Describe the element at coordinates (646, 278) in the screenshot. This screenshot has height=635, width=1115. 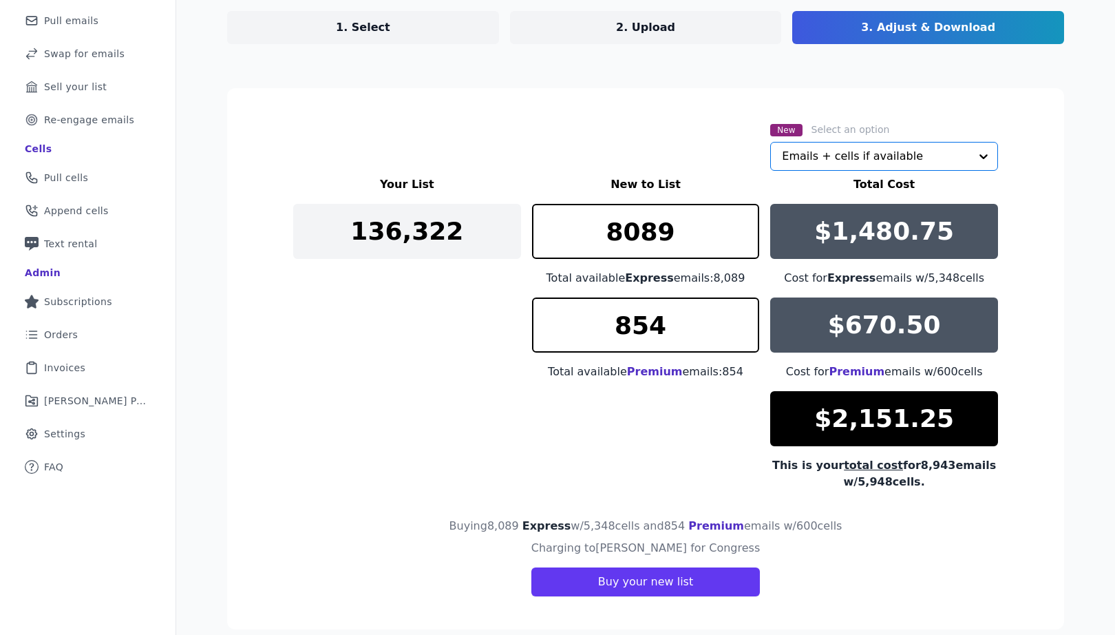
I see `div: Total available emails: 8,089` at that location.